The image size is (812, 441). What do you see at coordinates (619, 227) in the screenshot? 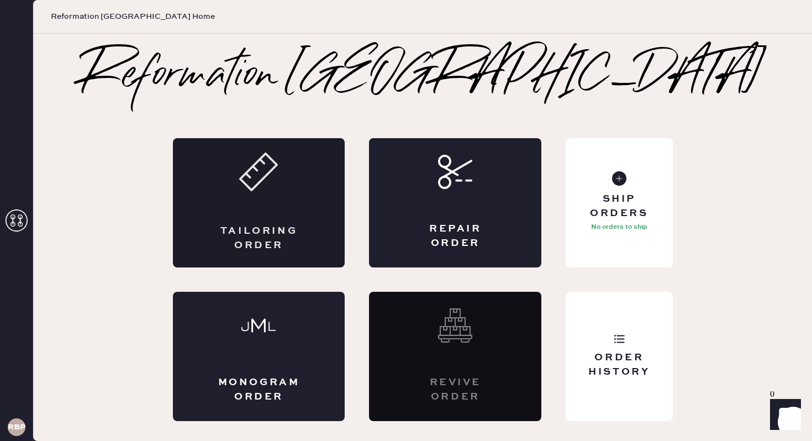
I see `p: No orders to ship` at bounding box center [619, 227].